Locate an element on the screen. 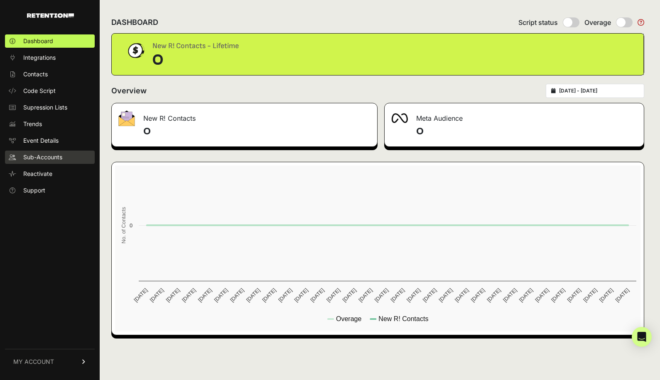  span: Code Script is located at coordinates (39, 91).